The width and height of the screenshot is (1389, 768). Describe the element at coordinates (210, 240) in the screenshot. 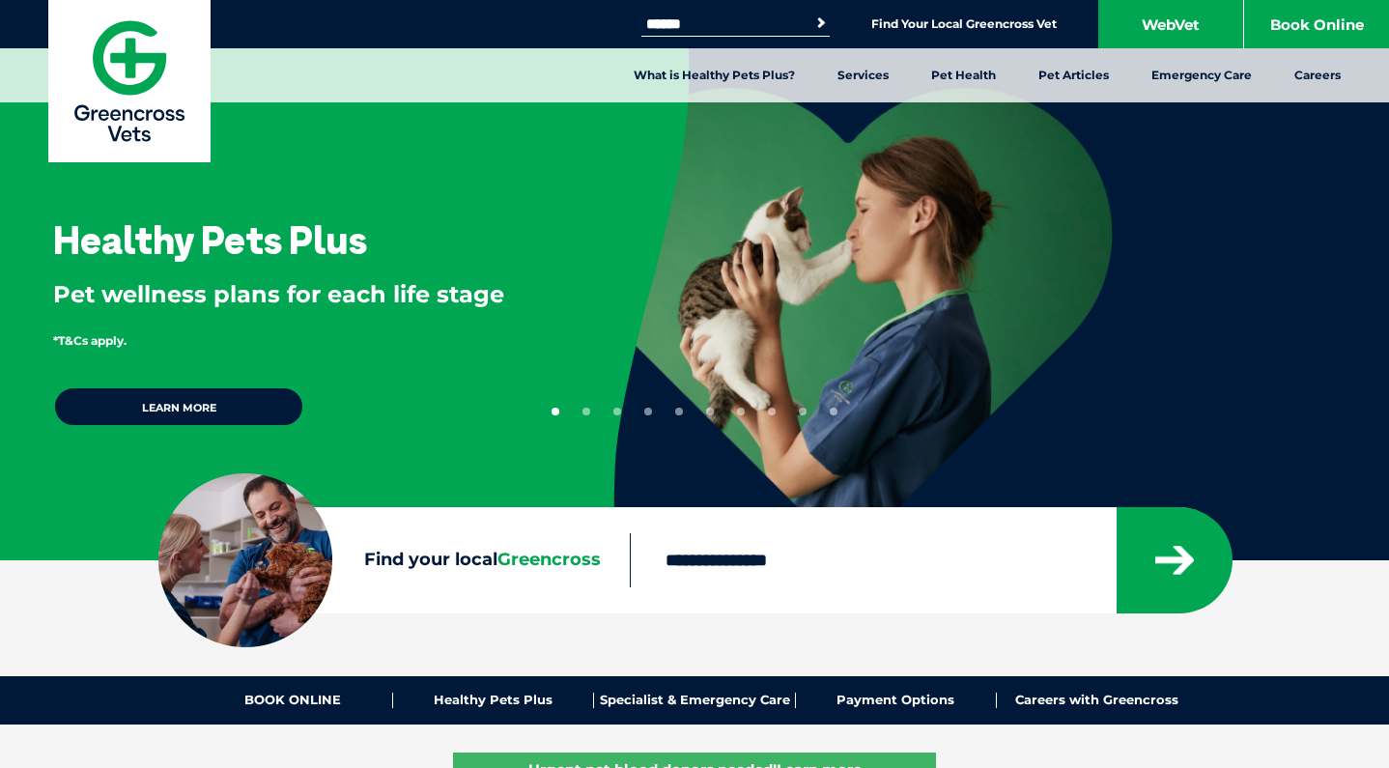

I see `h3: Healthy Pets Plus` at that location.